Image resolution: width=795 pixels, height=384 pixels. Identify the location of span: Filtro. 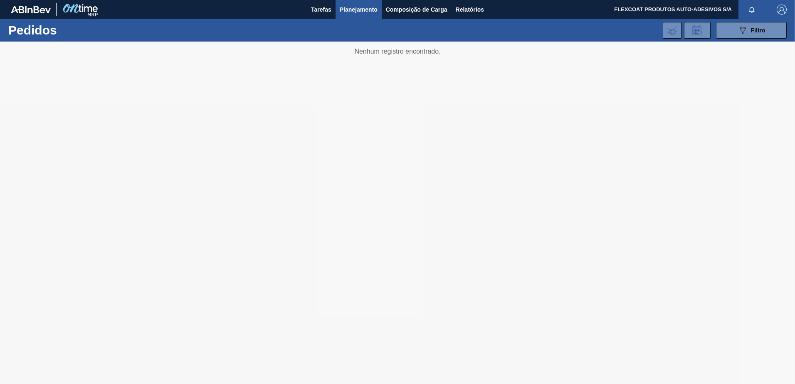
(758, 30).